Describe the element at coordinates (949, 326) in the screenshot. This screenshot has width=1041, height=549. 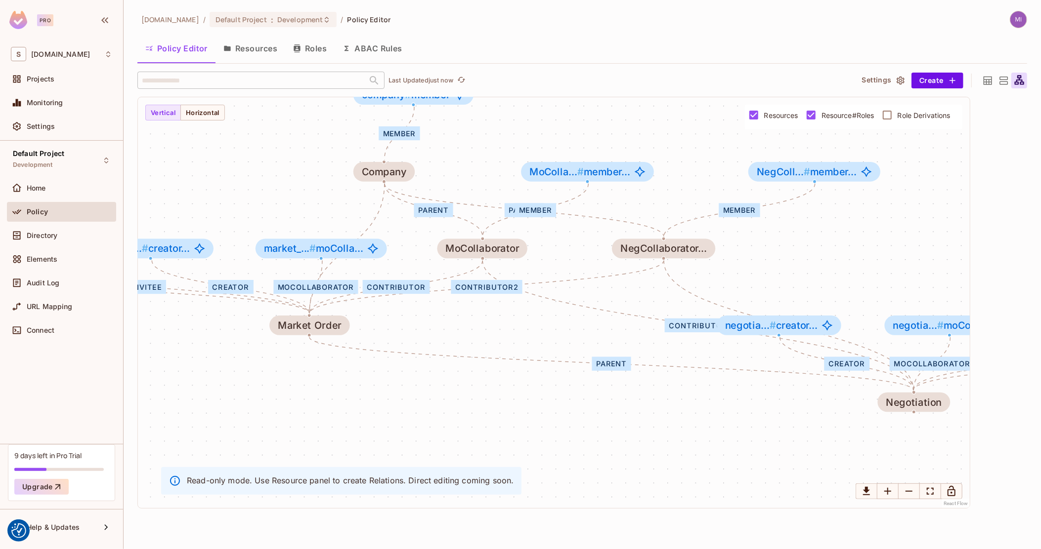
I see `div: negotiation#moCollaborator` at that location.